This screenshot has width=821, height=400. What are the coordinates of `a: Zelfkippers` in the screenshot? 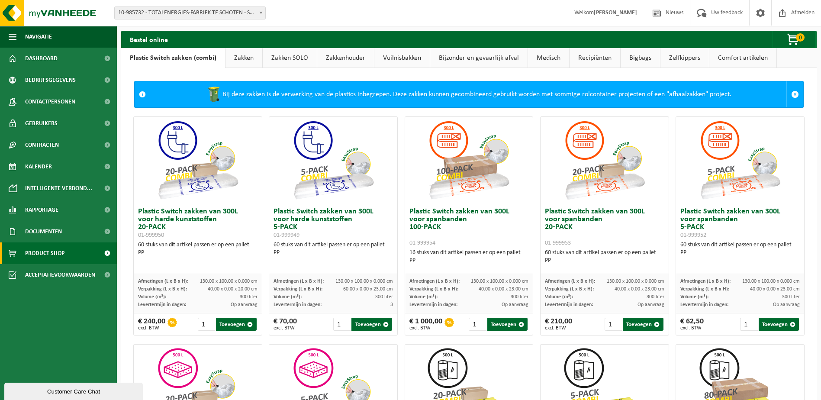 It's located at (685, 58).